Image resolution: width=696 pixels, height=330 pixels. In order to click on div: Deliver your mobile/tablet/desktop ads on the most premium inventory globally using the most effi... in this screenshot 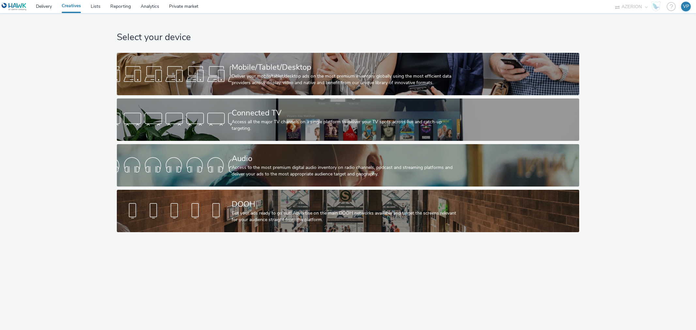, I will do `click(346, 80)`.